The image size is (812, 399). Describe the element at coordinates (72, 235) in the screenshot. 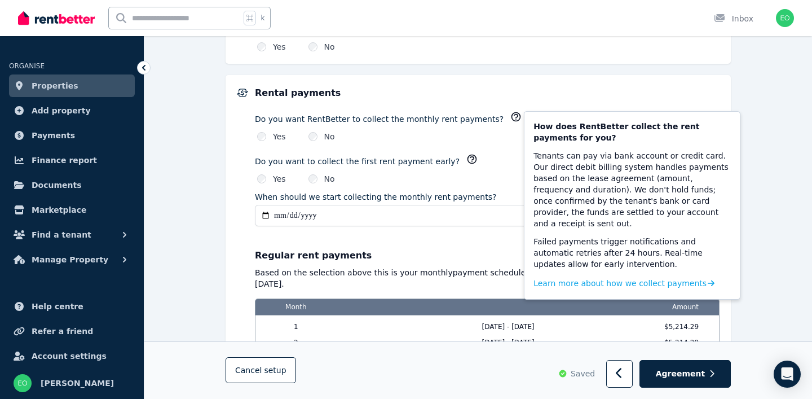

I see `button: Find a tenant` at that location.